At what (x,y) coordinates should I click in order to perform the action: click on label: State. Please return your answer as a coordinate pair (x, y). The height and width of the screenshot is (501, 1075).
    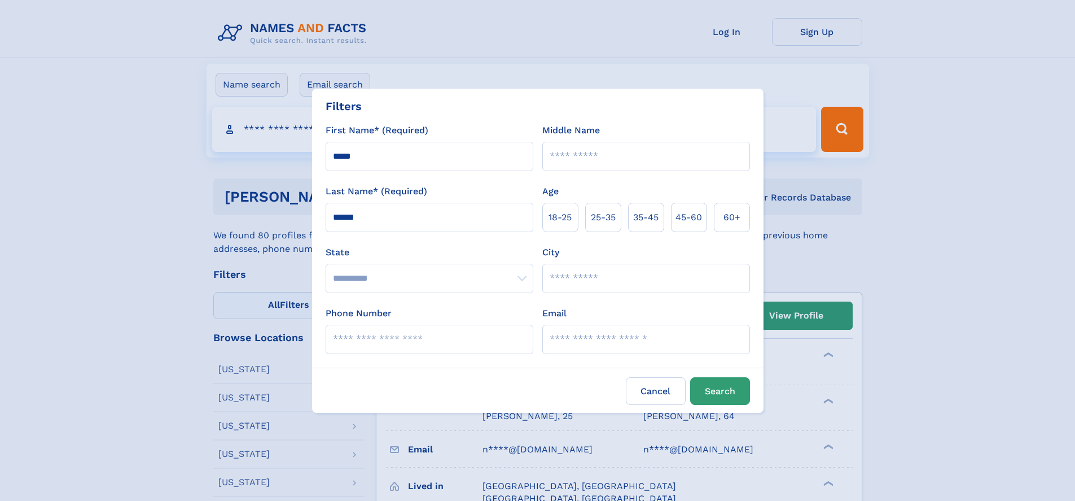
    Looking at the image, I should click on (430, 252).